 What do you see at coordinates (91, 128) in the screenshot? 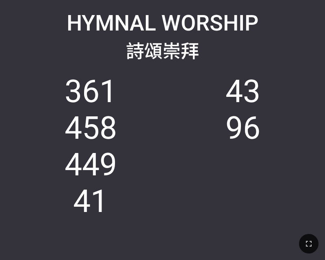
I see `li: 458` at bounding box center [91, 128].